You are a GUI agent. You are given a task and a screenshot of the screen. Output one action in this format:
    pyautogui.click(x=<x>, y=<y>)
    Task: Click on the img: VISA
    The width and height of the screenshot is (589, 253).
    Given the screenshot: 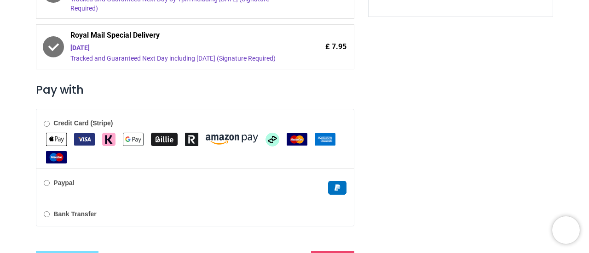 What is the action you would take?
    pyautogui.click(x=84, y=139)
    